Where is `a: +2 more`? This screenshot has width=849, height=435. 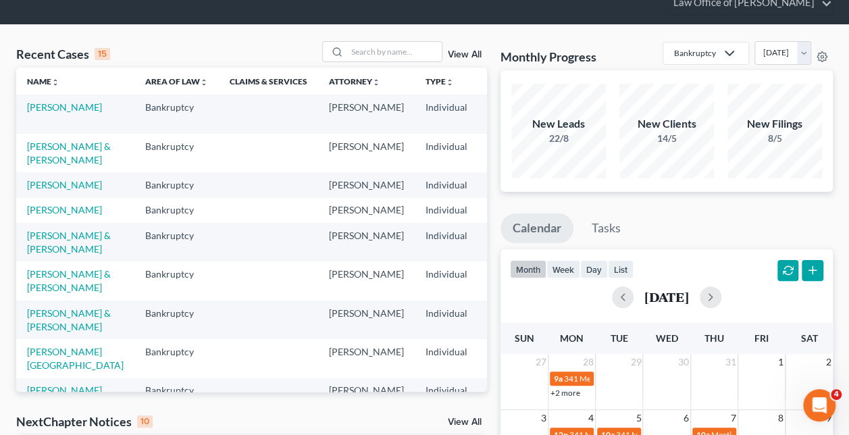
a: +2 more is located at coordinates (565, 392).